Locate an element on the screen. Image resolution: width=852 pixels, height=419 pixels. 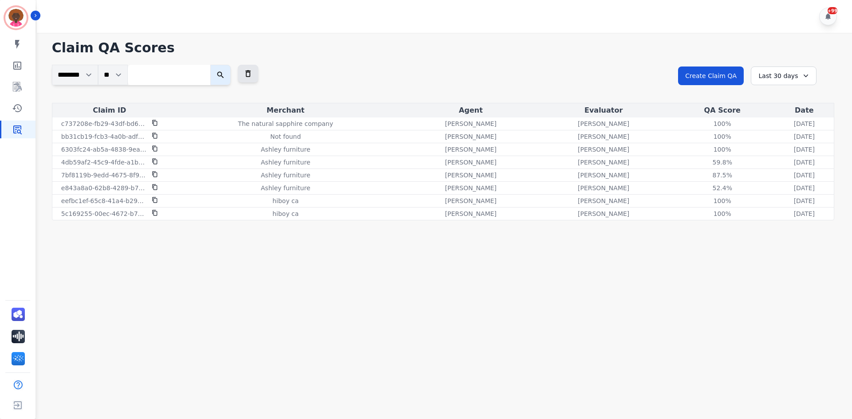
p: bb31cb19-fcb3-4a0b-adfb-847605567b55 is located at coordinates (104, 137).